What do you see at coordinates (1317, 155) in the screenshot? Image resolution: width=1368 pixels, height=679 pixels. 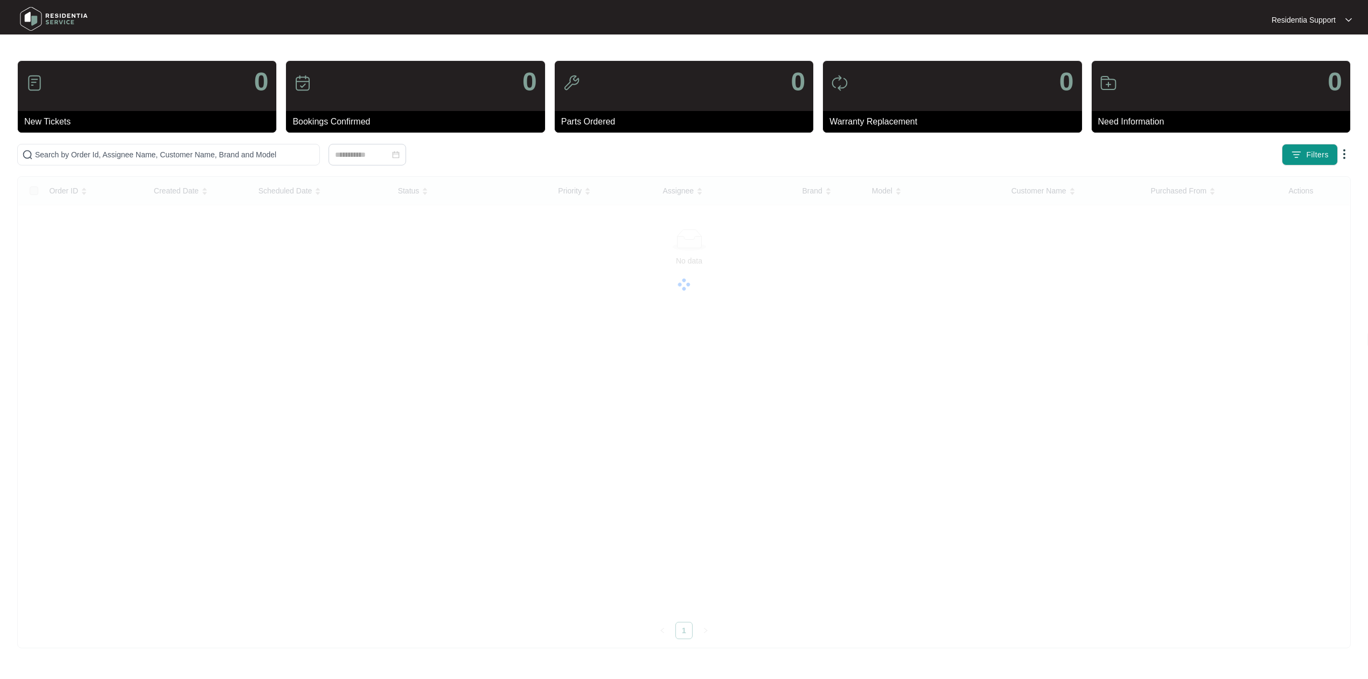 I see `span: Filters` at bounding box center [1317, 155].